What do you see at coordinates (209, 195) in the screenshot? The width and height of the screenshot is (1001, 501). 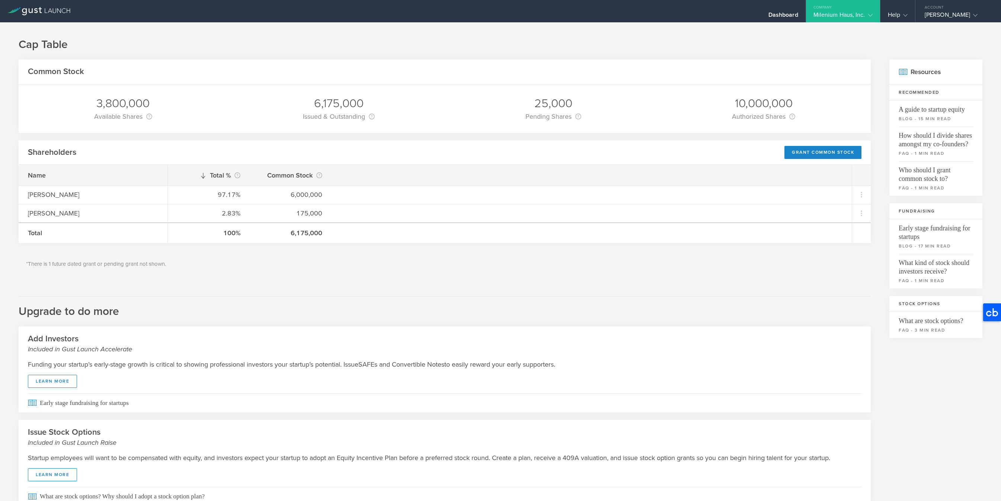 I see `div: 97.17%` at bounding box center [209, 195].